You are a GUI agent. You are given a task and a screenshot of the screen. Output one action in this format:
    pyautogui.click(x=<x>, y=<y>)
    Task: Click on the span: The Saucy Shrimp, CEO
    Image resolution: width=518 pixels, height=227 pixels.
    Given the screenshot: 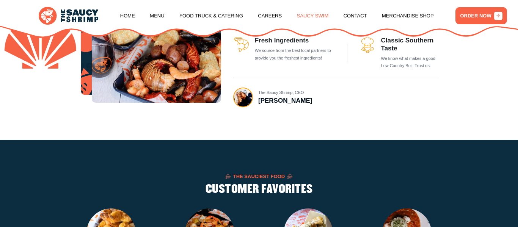 What is the action you would take?
    pyautogui.click(x=281, y=93)
    